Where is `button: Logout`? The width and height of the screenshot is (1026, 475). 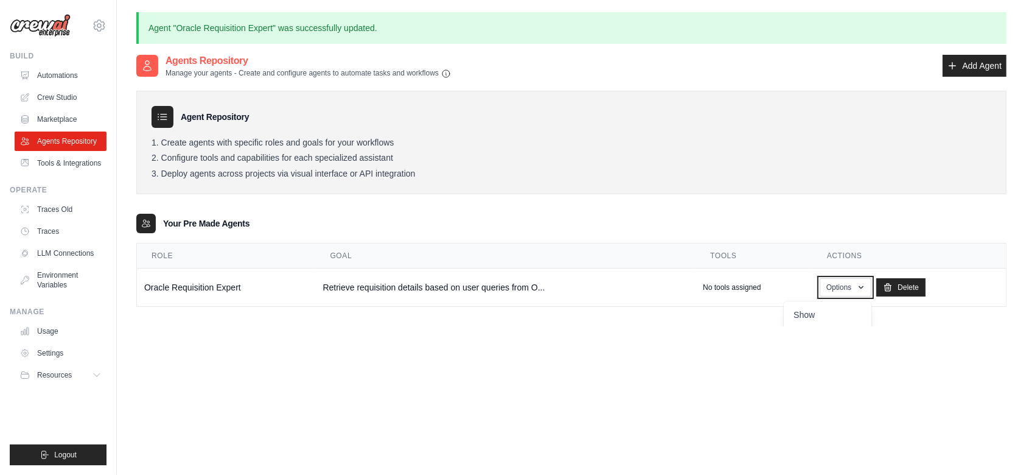 button: Logout is located at coordinates (58, 455).